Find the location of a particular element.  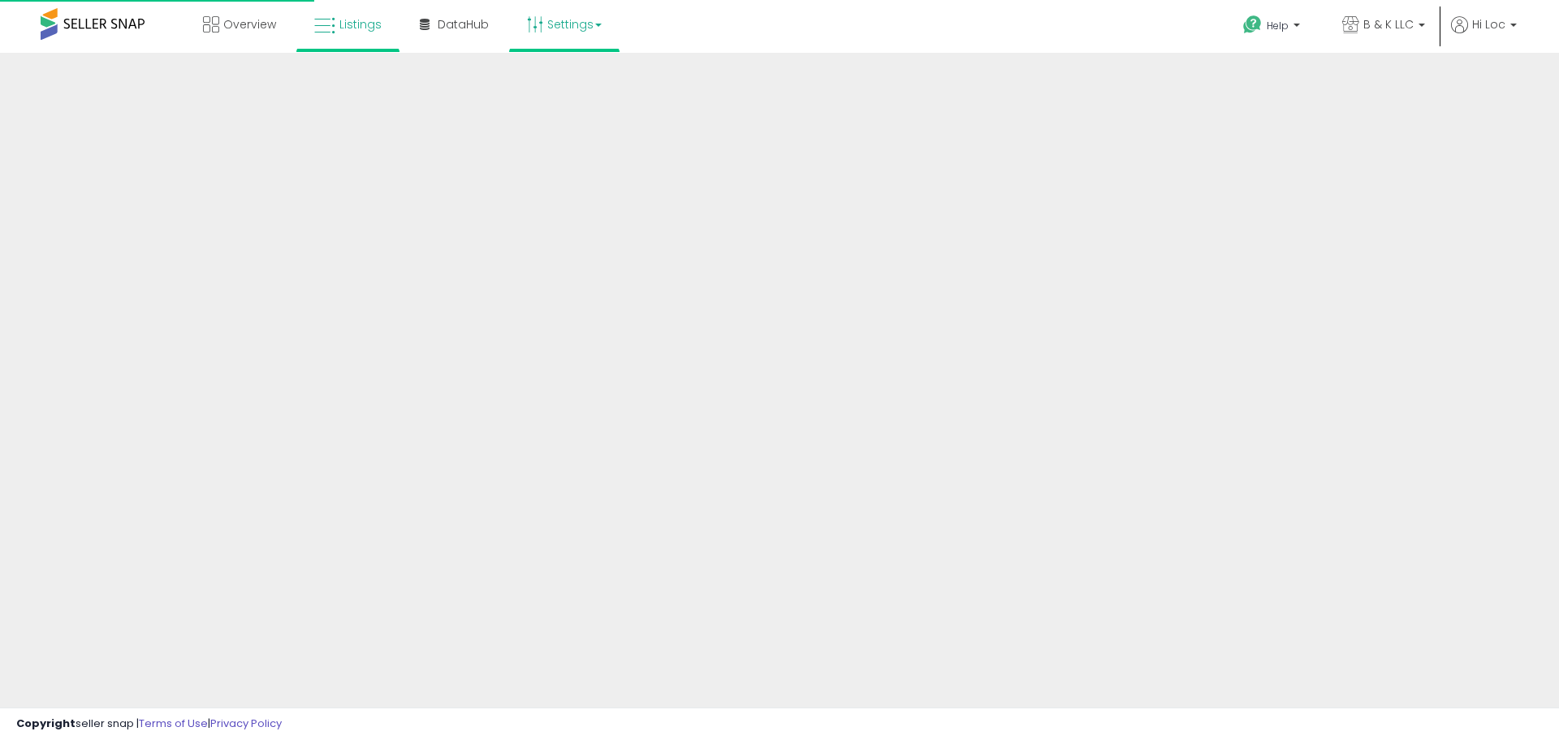

a: Privacy Policy is located at coordinates (246, 723).